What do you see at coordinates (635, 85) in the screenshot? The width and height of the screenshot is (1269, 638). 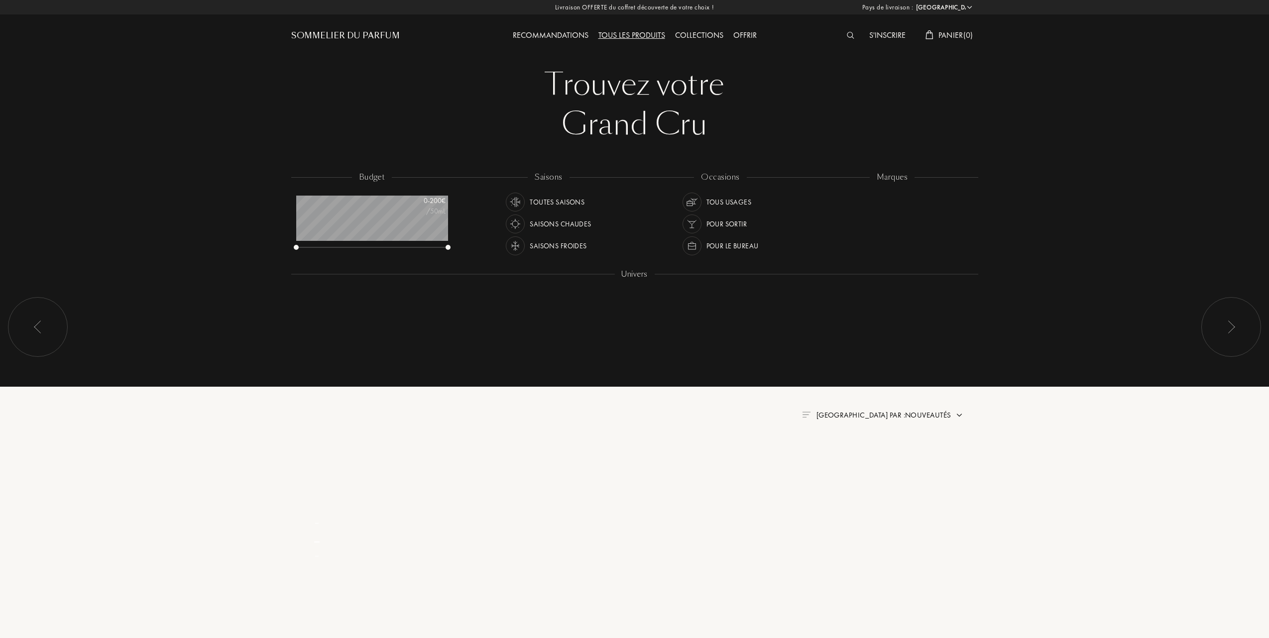 I see `div: Trouvez votre` at bounding box center [635, 85].